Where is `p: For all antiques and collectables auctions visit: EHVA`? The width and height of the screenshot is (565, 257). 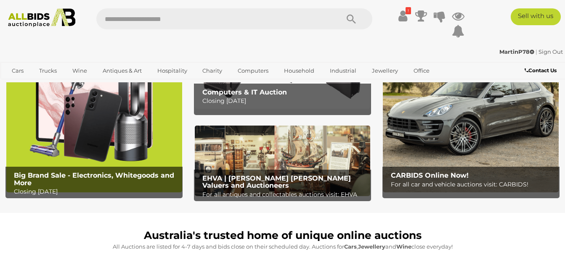 p: For all antiques and collectables auctions visit: EHVA is located at coordinates (284, 195).